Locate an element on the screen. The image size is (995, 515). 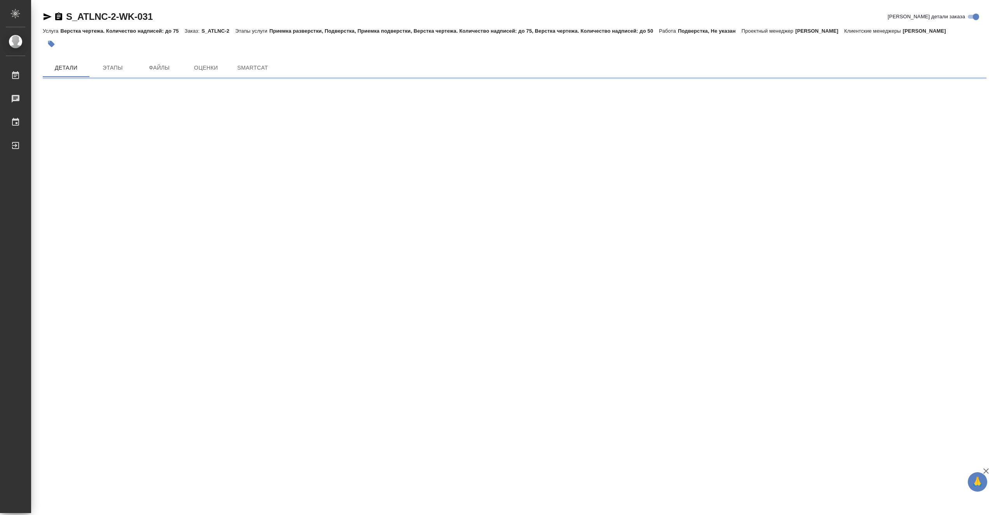
p: Услуга is located at coordinates (51, 31).